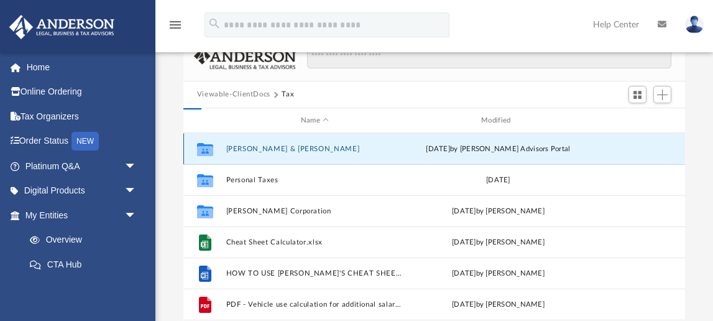 The height and width of the screenshot is (321, 713). I want to click on button: Viewable-ClientDocs, so click(234, 94).